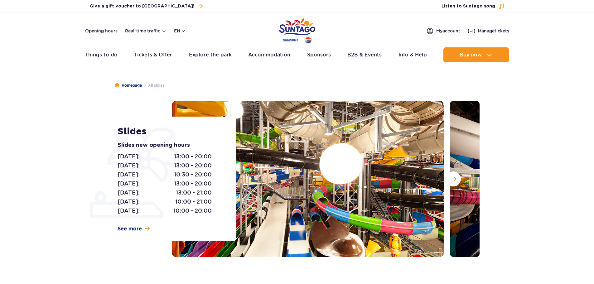  What do you see at coordinates (453, 179) in the screenshot?
I see `button: Next slide` at bounding box center [453, 179].